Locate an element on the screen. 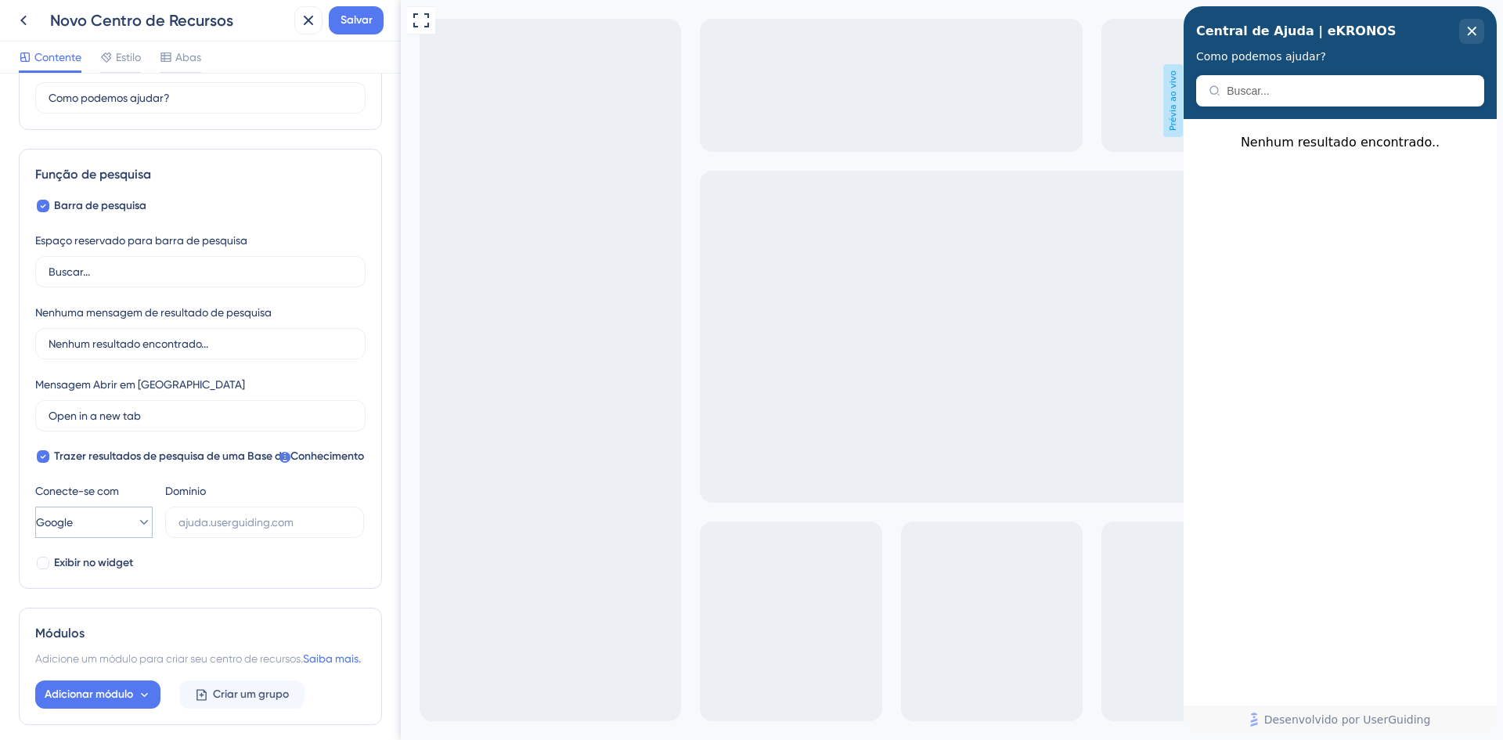 This screenshot has width=1503, height=740. font: Abas is located at coordinates (188, 57).